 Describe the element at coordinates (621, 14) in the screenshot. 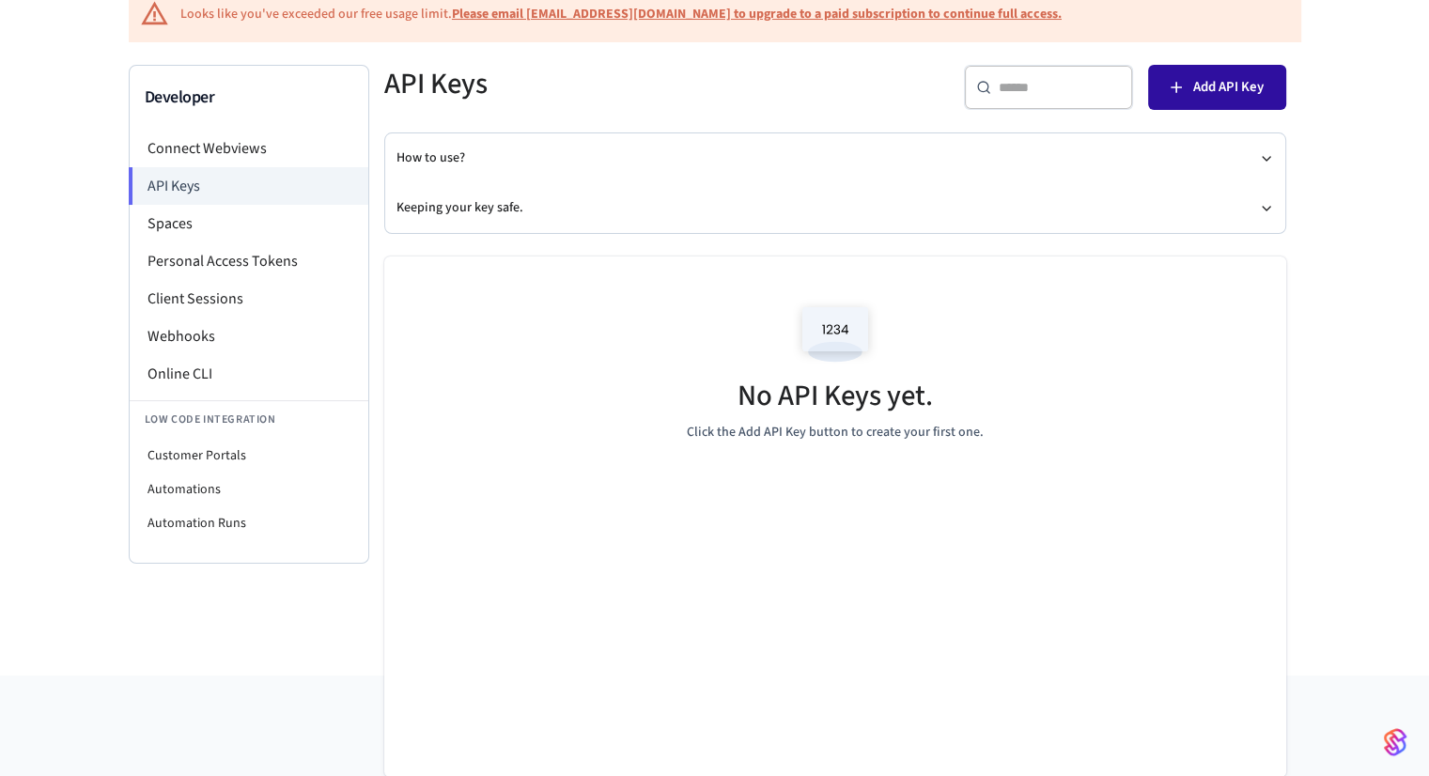

I see `div: Looks like you've exceeded our free usage limit.` at that location.